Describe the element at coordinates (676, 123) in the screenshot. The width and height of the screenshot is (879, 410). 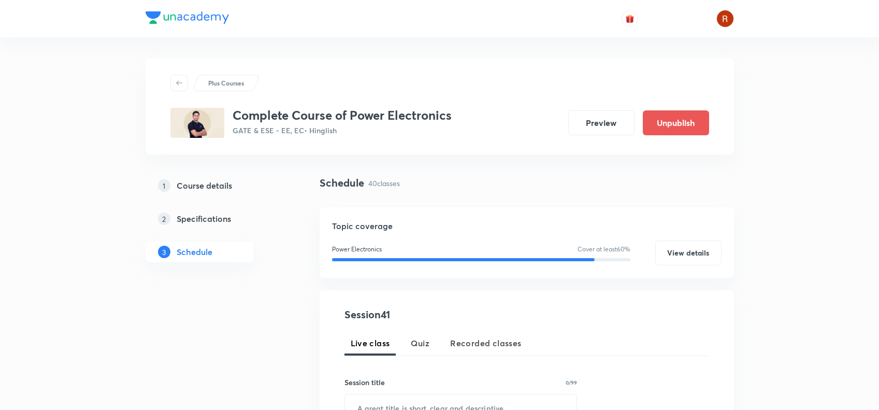
I see `button: Unpublish` at that location.